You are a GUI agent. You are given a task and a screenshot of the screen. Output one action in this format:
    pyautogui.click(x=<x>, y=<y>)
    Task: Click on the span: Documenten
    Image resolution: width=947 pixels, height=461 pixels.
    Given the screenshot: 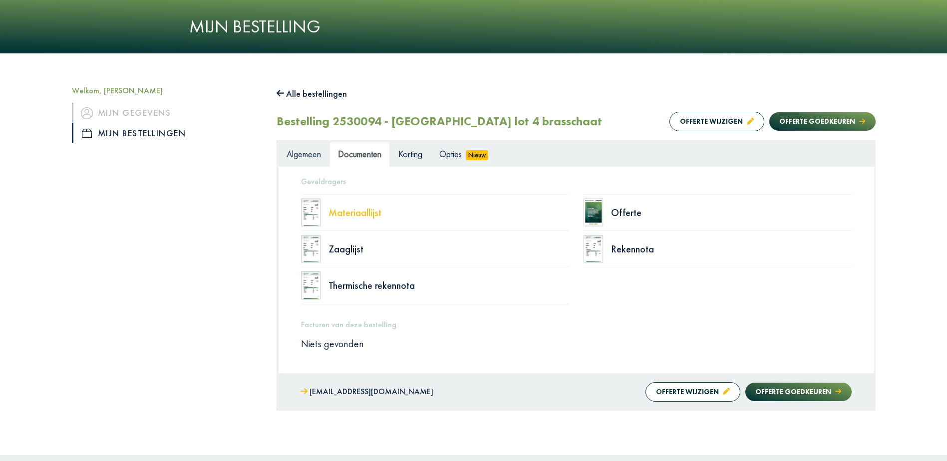 What is the action you would take?
    pyautogui.click(x=359, y=154)
    